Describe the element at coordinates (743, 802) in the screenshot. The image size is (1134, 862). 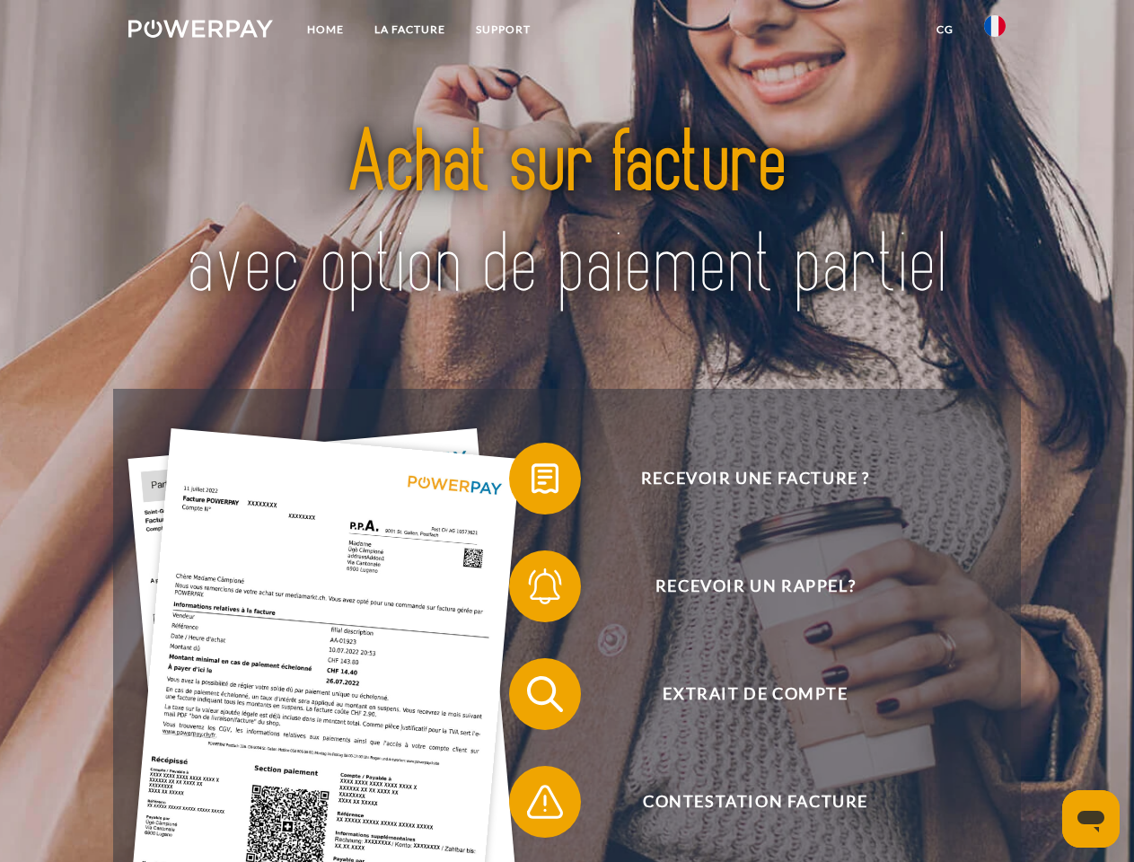
I see `button: Contestation Facture` at that location.